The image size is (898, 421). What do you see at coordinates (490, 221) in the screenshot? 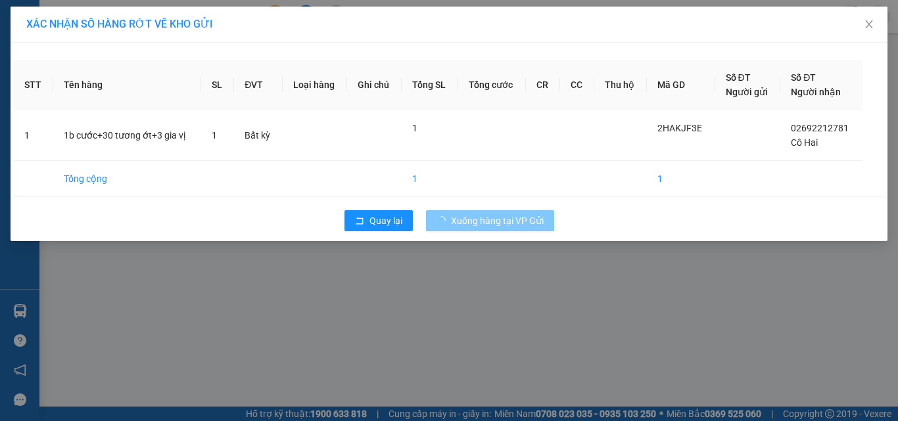
I see `button: Xuống hàng tại VP Gửi` at bounding box center [490, 221].